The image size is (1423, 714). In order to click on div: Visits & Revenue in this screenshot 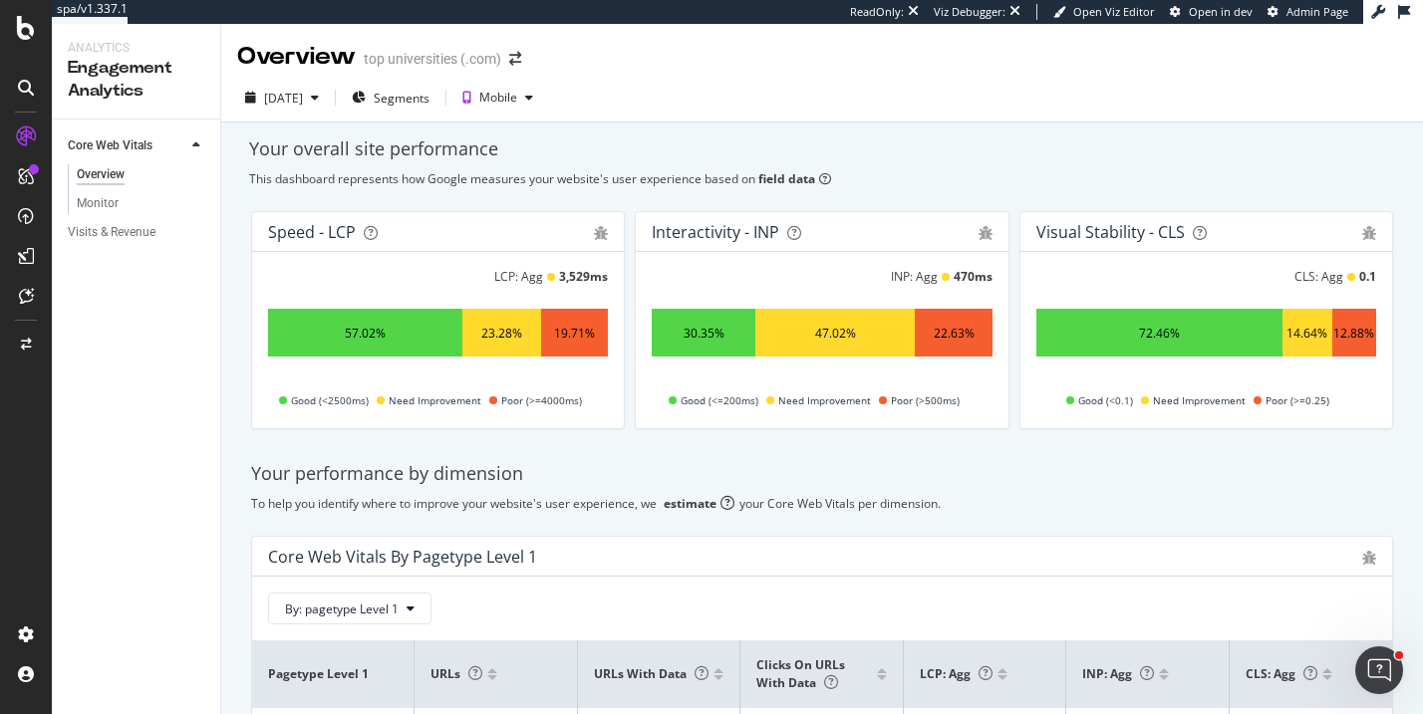, I will do `click(112, 232)`.